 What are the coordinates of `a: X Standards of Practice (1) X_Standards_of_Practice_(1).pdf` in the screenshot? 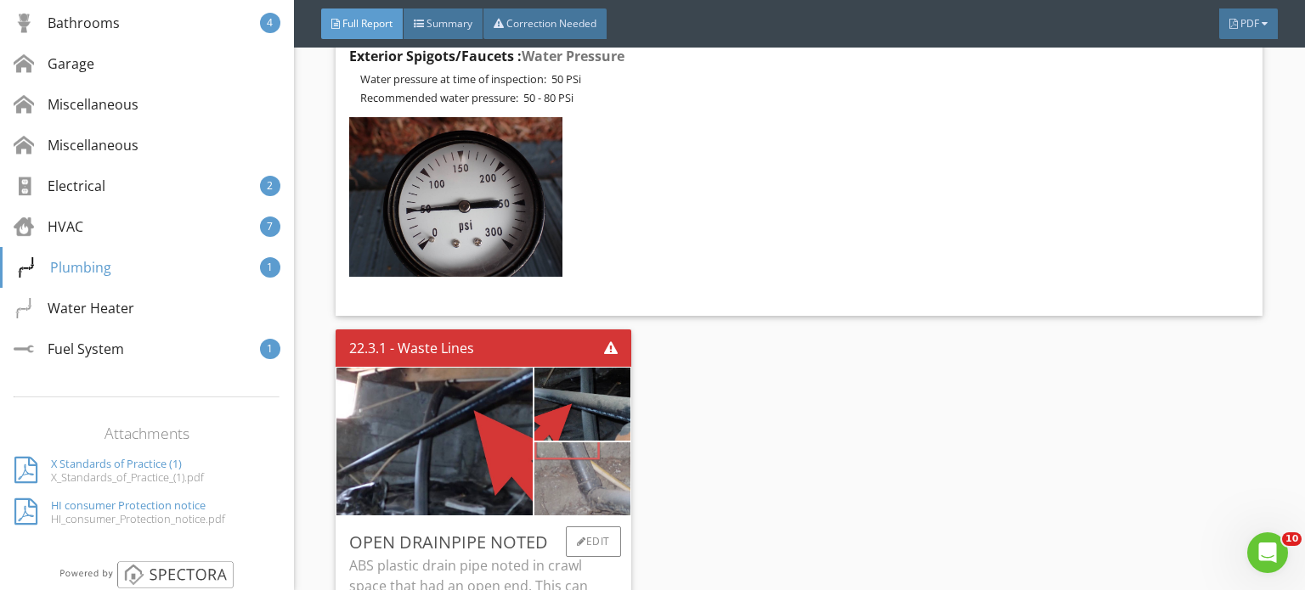 It's located at (146, 471).